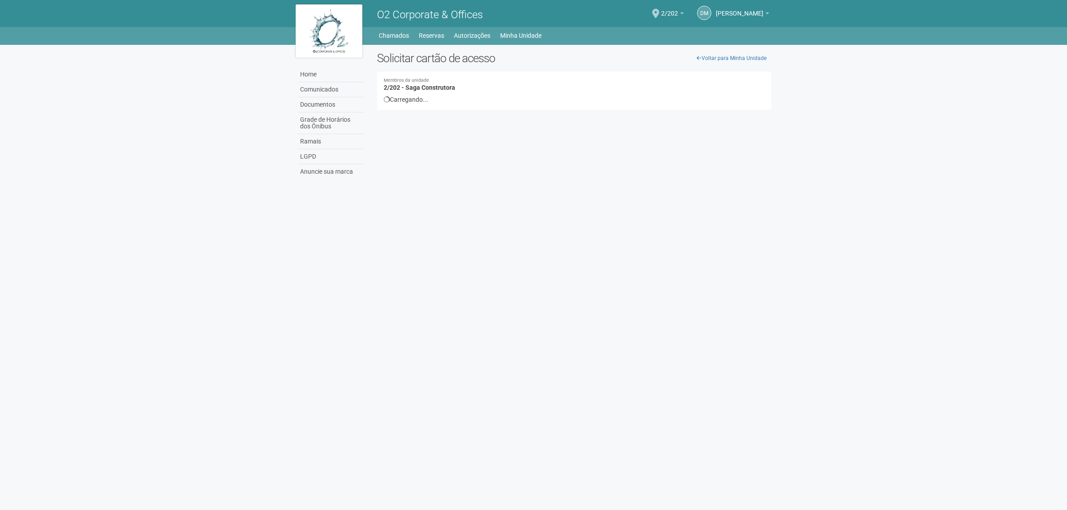  What do you see at coordinates (331, 75) in the screenshot?
I see `a: Home` at bounding box center [331, 75].